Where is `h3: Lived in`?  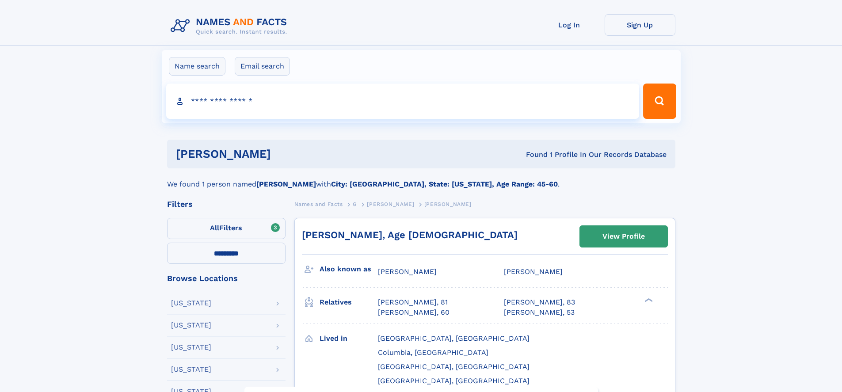
h3: Lived in is located at coordinates (349, 339).